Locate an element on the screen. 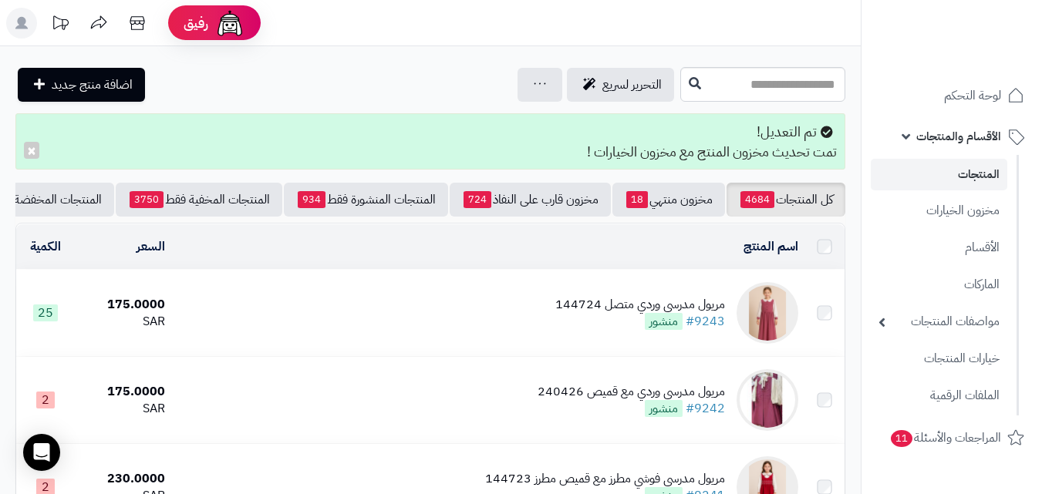 The image size is (1042, 494). span: 3750 is located at coordinates (147, 200).